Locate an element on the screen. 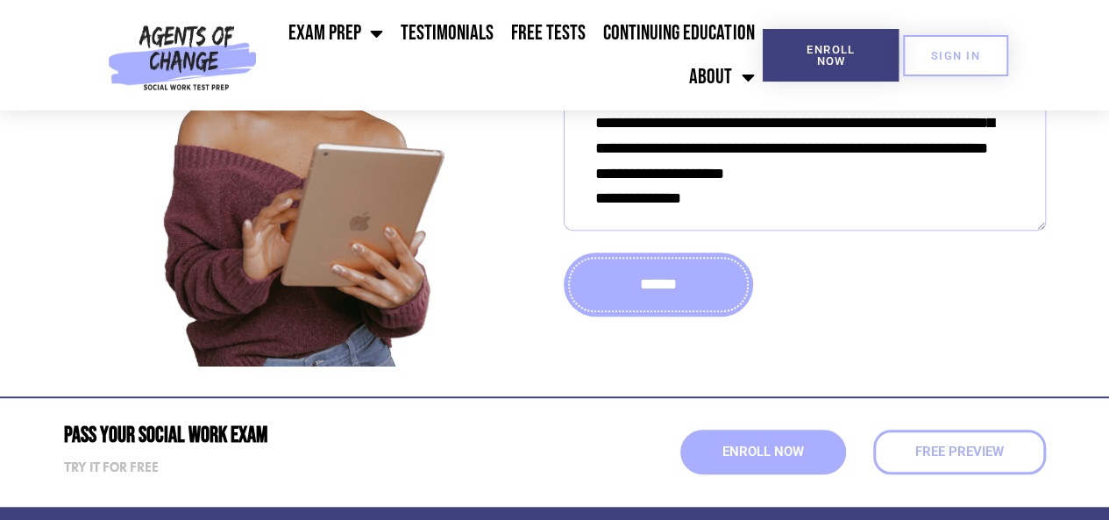 This screenshot has width=1109, height=520. a: Testimonials is located at coordinates (447, 33).